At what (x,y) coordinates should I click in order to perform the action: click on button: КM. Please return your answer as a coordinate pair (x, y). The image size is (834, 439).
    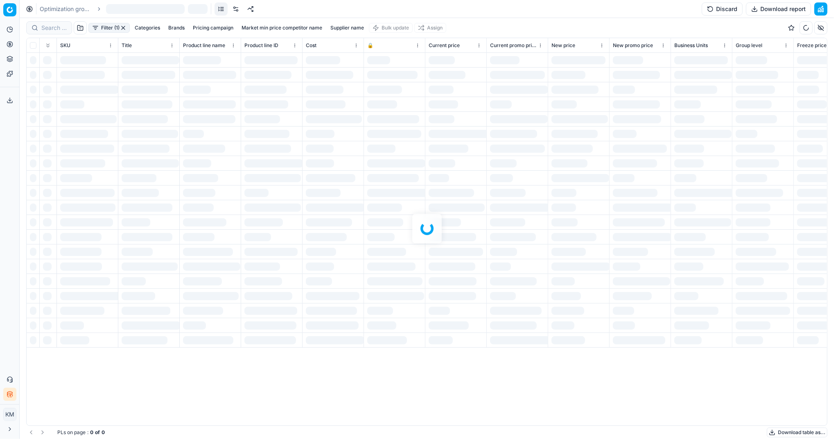
    Looking at the image, I should click on (10, 414).